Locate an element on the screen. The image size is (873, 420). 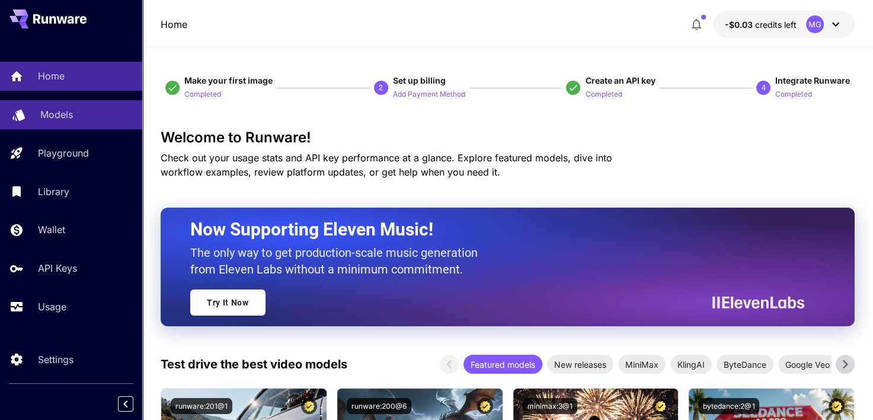
div: -$0.028 is located at coordinates (761, 24).